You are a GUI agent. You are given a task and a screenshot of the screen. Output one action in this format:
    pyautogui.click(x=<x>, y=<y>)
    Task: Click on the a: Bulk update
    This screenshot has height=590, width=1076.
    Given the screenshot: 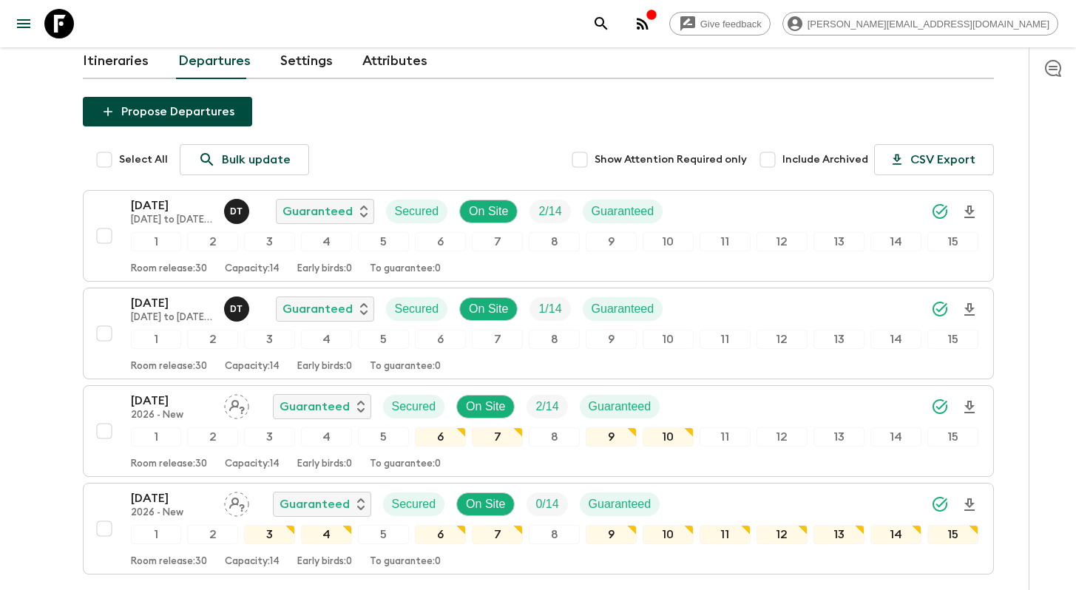 What is the action you would take?
    pyautogui.click(x=244, y=160)
    